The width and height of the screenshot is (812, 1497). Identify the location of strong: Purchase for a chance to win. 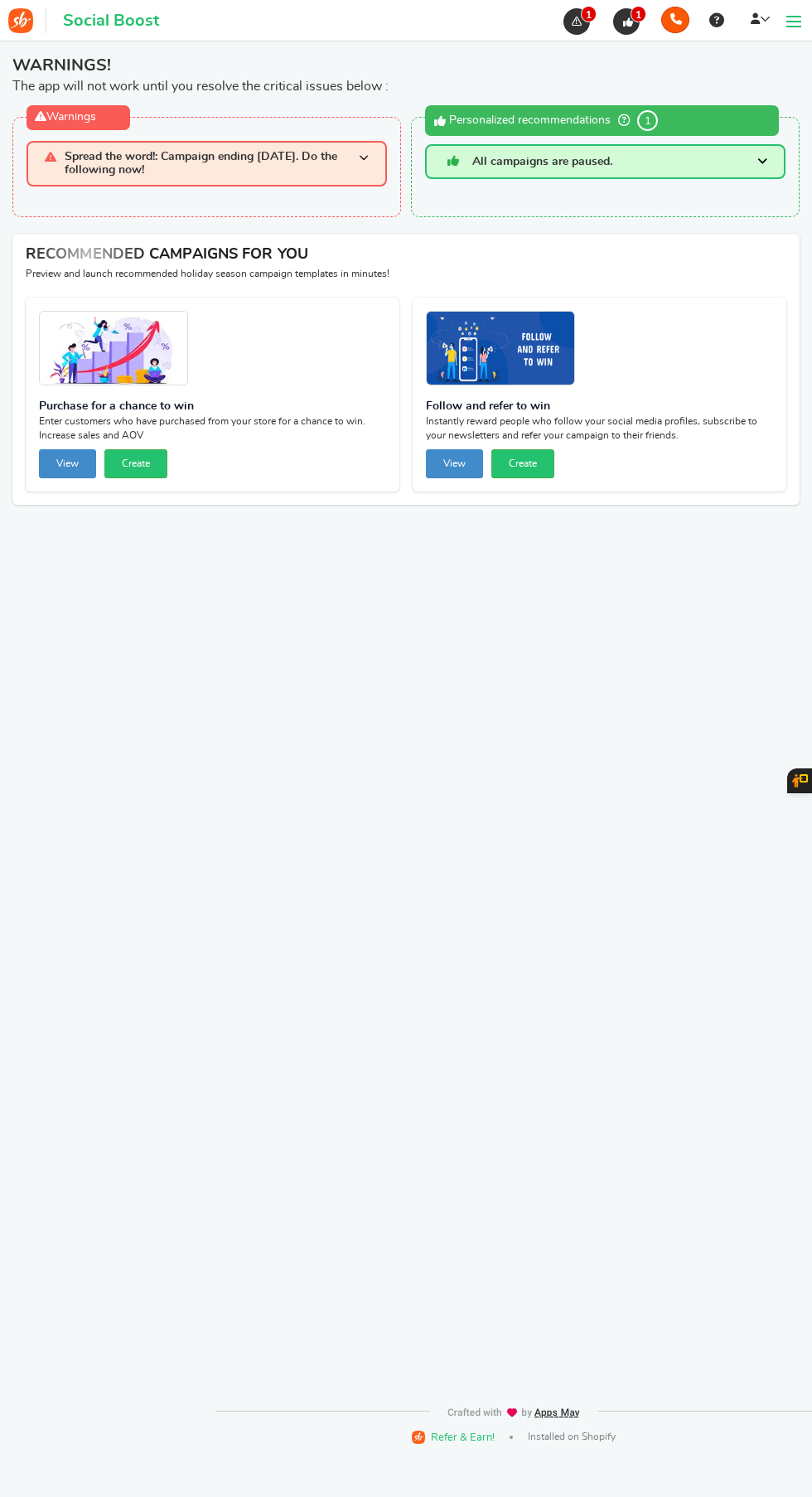
(213, 407).